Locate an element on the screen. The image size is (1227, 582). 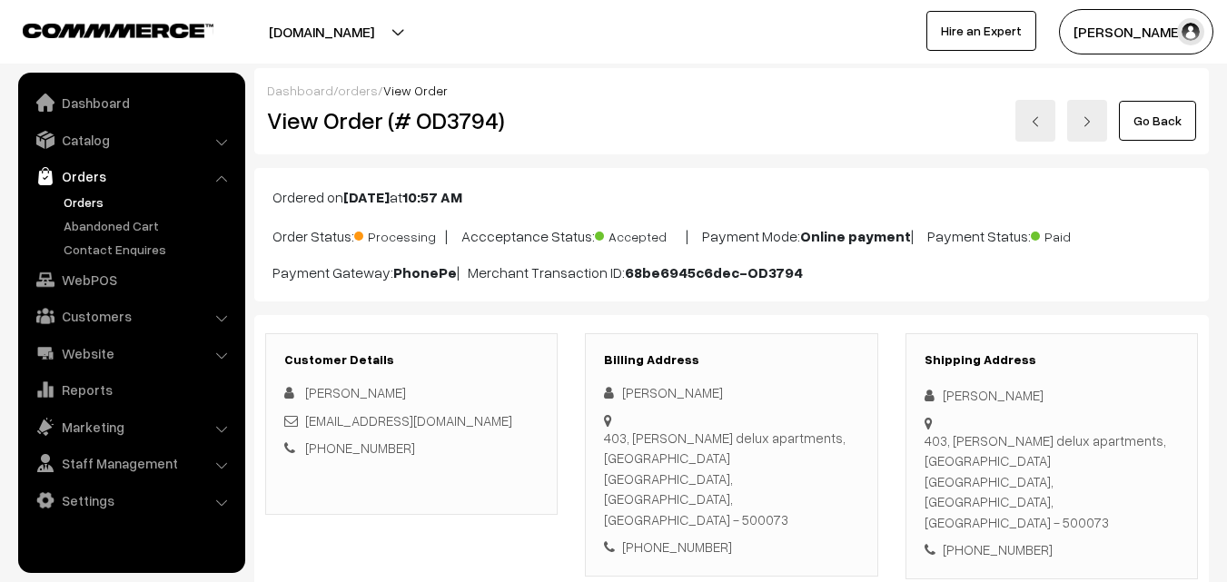
a: orders is located at coordinates (358, 90).